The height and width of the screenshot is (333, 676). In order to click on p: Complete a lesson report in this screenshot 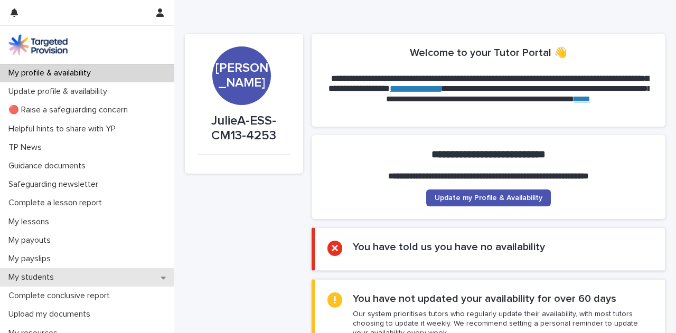, I will do `click(57, 203)`.